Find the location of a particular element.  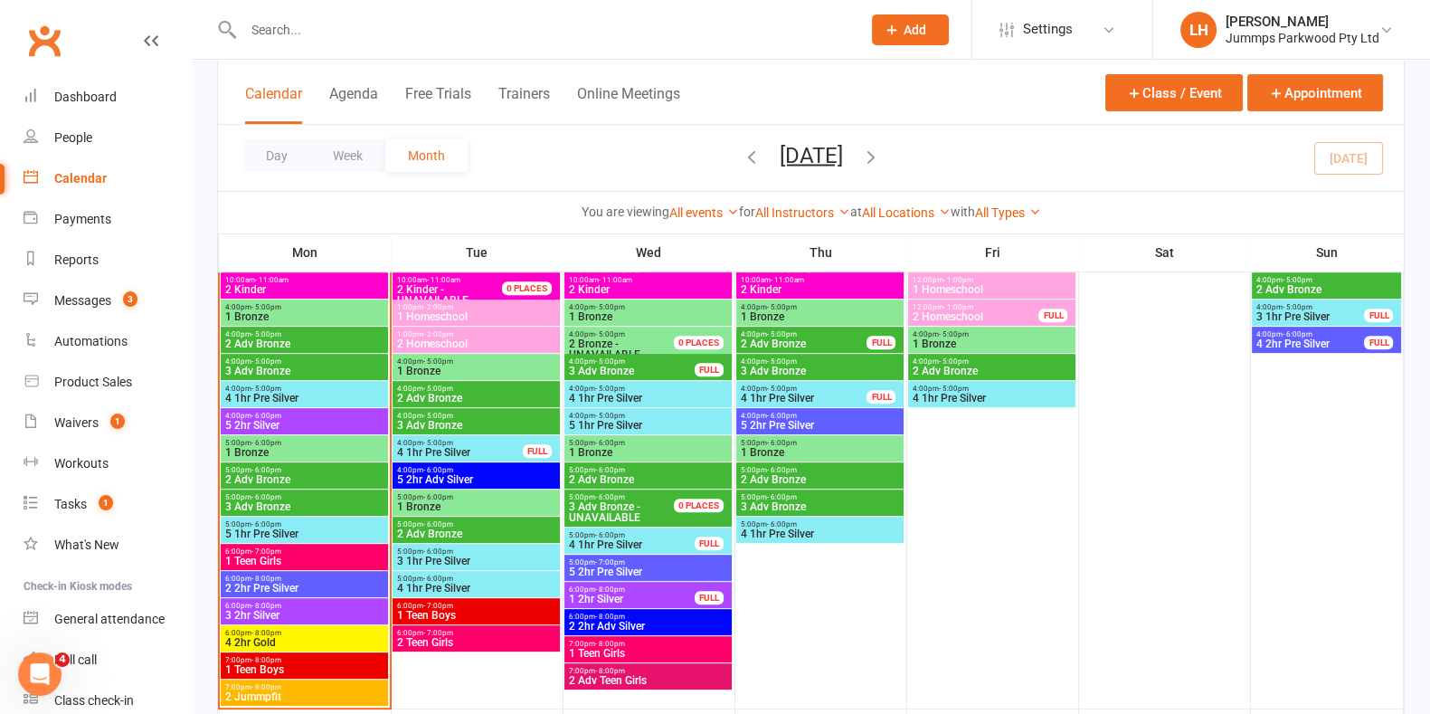

div: Dashboard is located at coordinates (85, 97).